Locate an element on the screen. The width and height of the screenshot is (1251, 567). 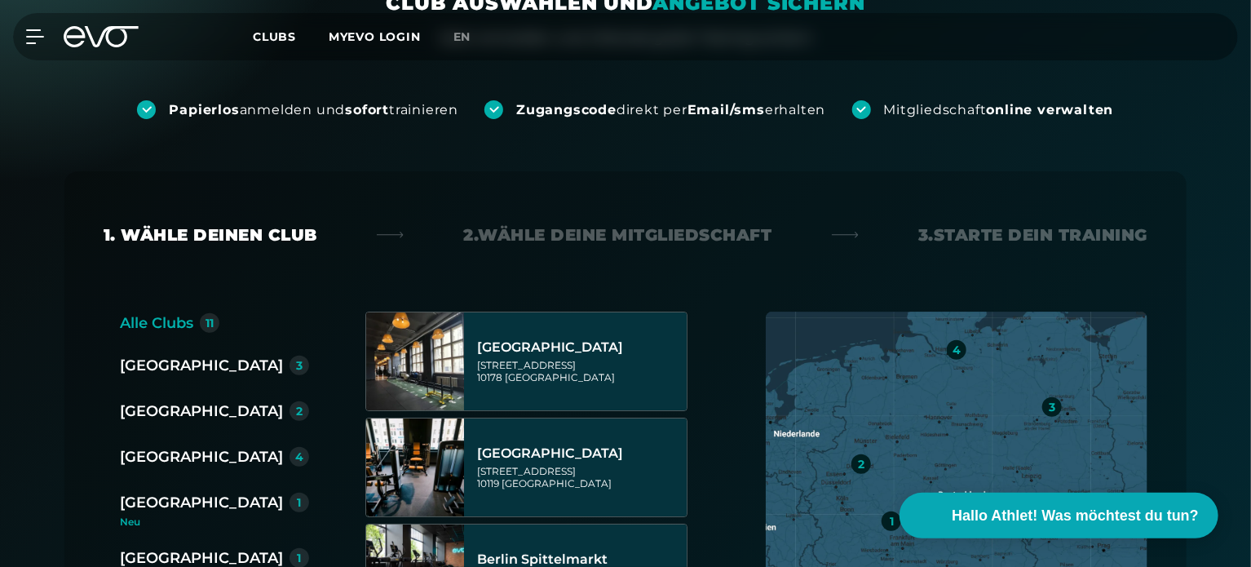
img: Berlin Rosenthaler Platz is located at coordinates (415, 467).